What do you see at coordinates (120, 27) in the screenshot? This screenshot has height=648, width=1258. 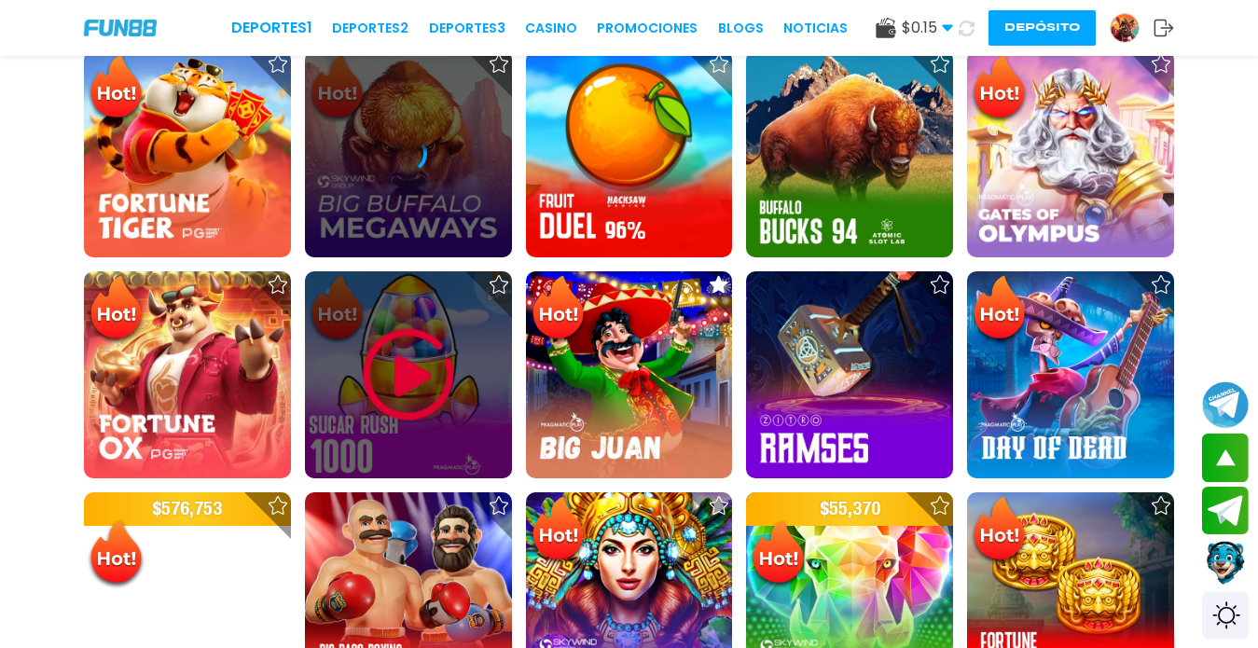 I see `img: Company Logo` at bounding box center [120, 27].